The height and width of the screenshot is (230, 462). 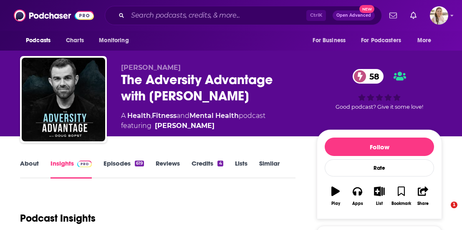 What do you see at coordinates (357, 196) in the screenshot?
I see `button: Apps` at bounding box center [357, 196].